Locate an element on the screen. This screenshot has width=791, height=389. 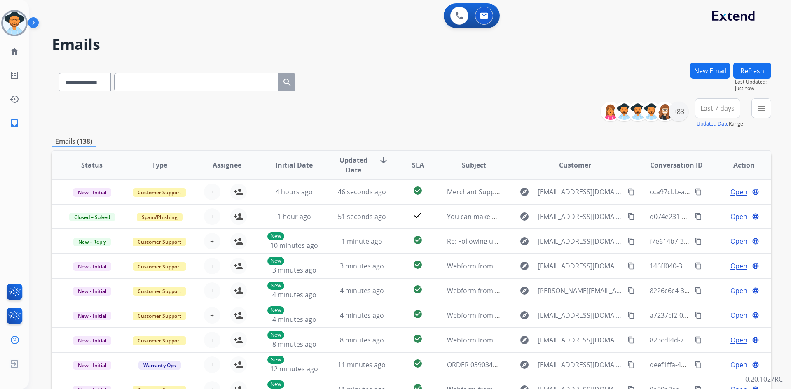
span: Updated Date is located at coordinates (353, 165).